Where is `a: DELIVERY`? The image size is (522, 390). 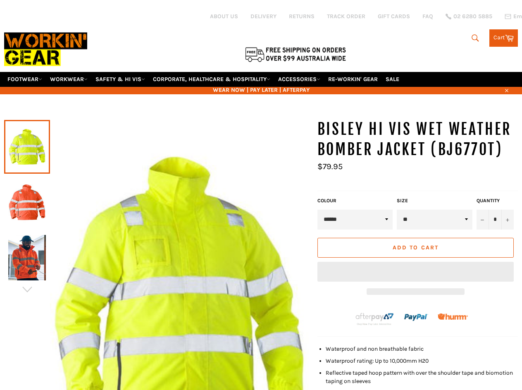
a: DELIVERY is located at coordinates (263, 16).